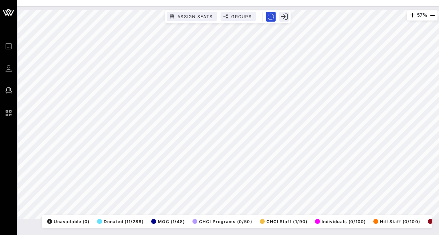 This screenshot has height=235, width=439. What do you see at coordinates (168, 222) in the screenshot?
I see `span: MOC (1/48)` at bounding box center [168, 222].